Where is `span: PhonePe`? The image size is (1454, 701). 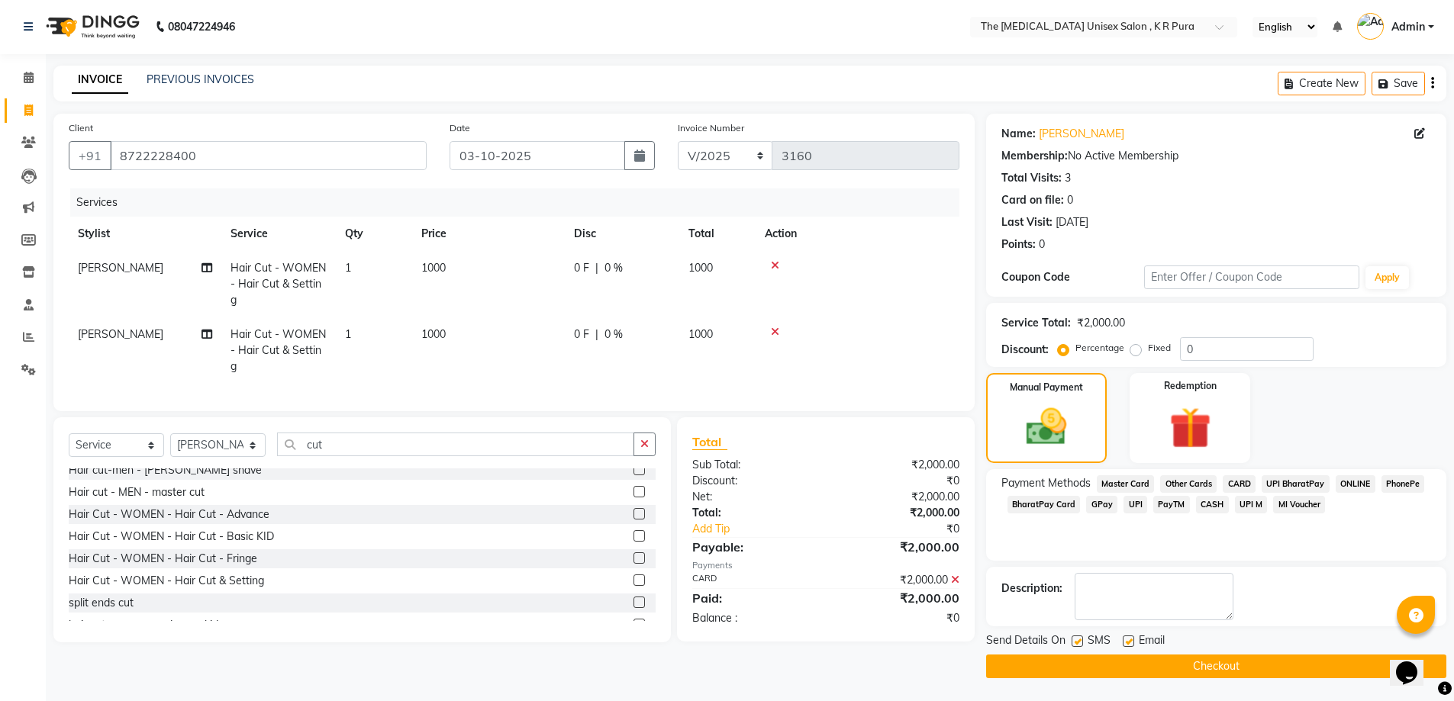
span: PhonePe is located at coordinates (1403, 484).